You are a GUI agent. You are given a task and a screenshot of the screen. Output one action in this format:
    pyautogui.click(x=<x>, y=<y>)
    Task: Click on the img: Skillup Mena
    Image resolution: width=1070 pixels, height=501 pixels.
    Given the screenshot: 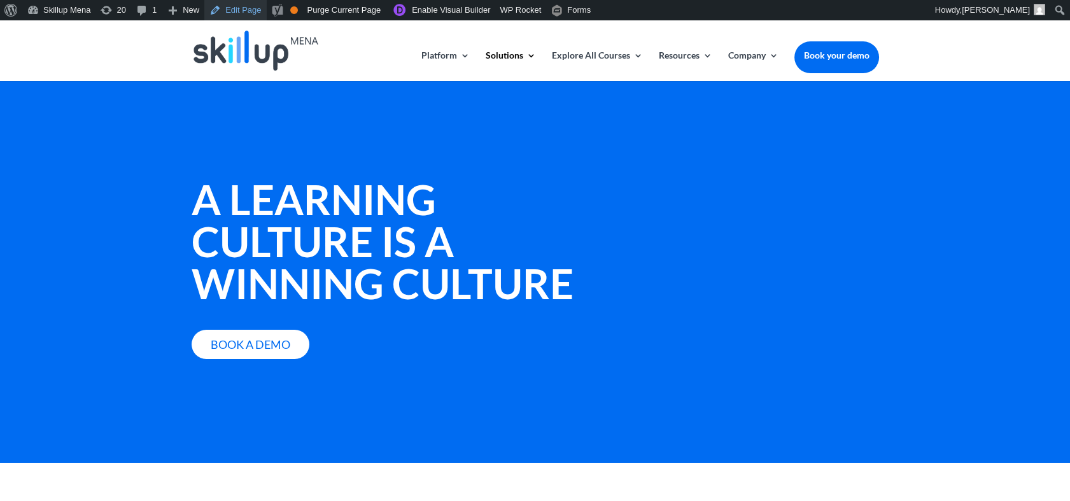 What is the action you would take?
    pyautogui.click(x=256, y=50)
    